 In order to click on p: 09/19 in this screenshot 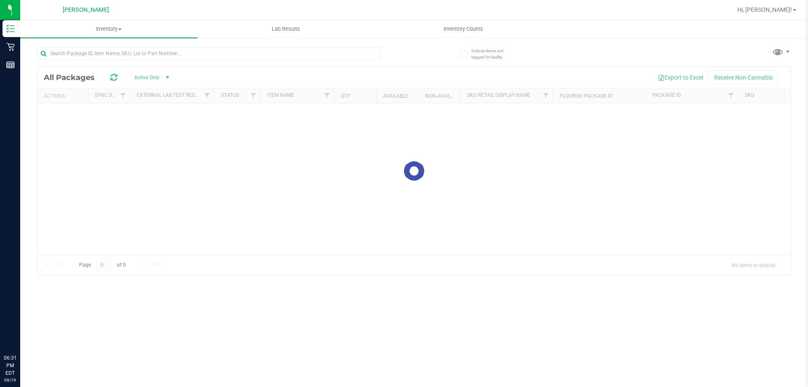, I will do `click(10, 379)`.